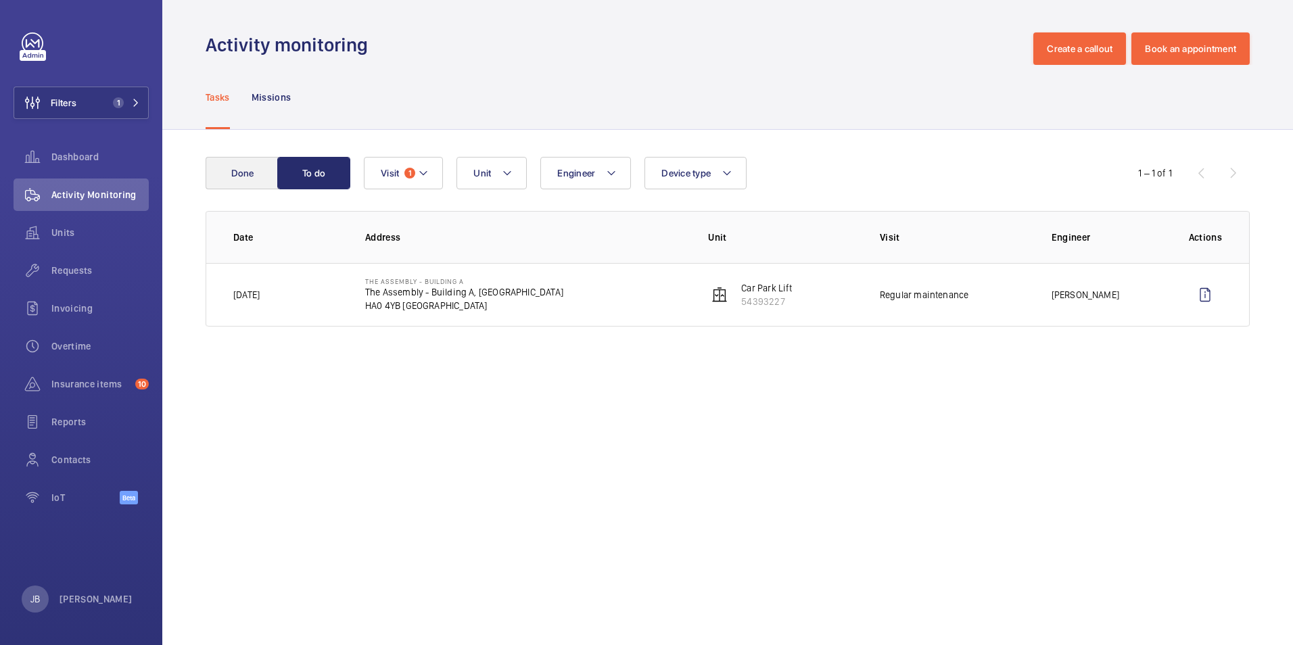 The width and height of the screenshot is (1293, 645). I want to click on p: Regular maintenance, so click(923, 295).